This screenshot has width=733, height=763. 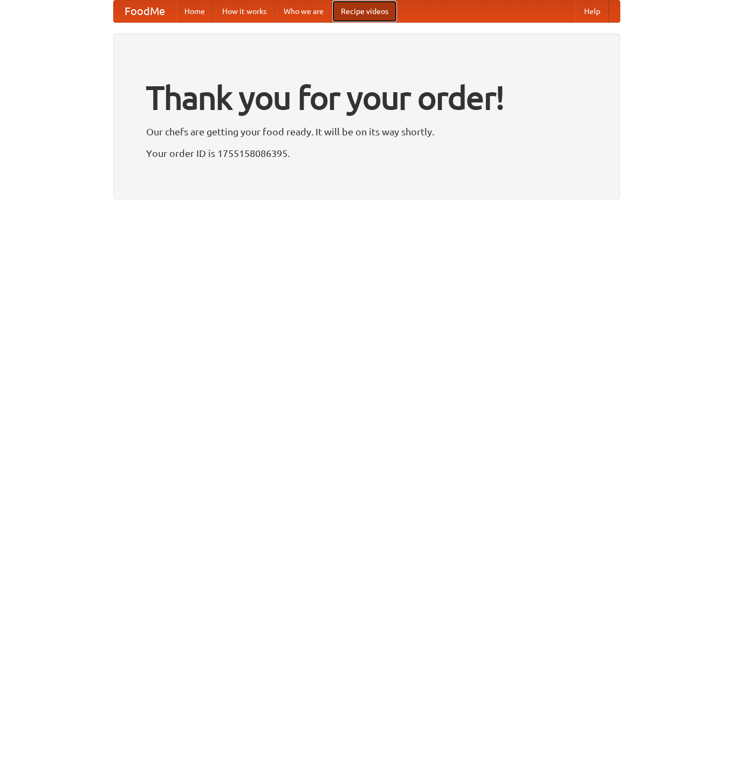 I want to click on p: Our chefs are getting your food ready. It will be on its way shortly., so click(x=367, y=132).